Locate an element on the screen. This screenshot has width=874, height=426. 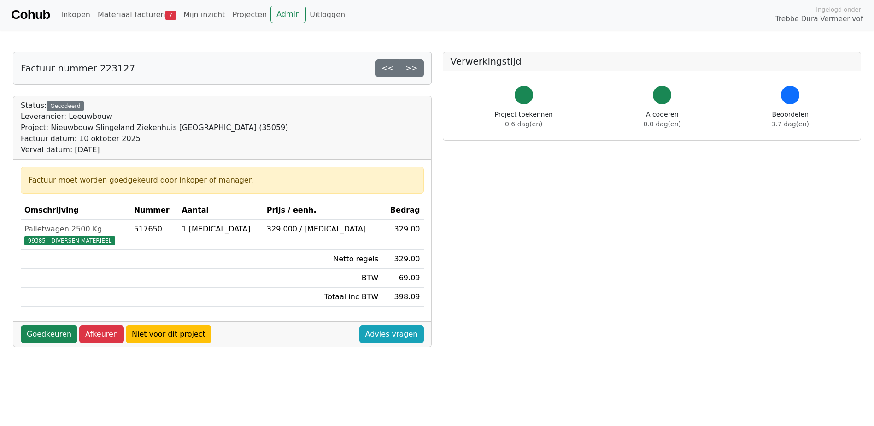
span: Ingelogd onder: is located at coordinates (840, 9).